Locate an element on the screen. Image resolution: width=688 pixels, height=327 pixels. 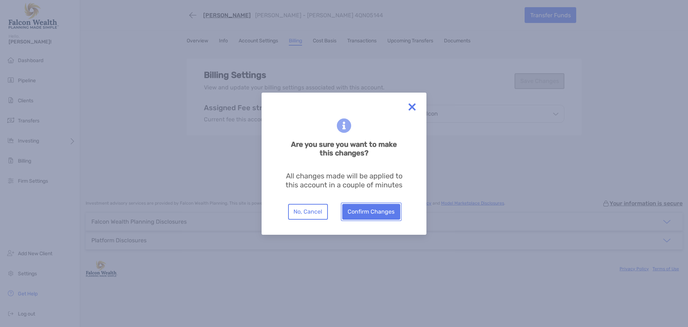
img: close modal icon is located at coordinates (412, 107).